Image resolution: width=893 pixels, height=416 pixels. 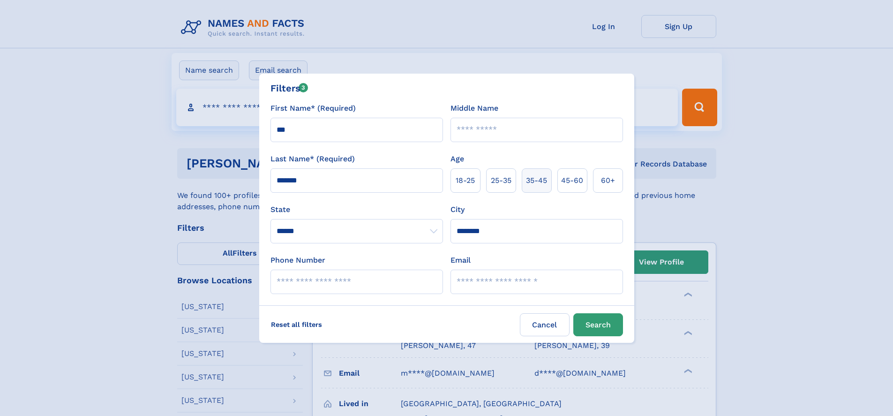 I want to click on label: Phone Number, so click(x=298, y=260).